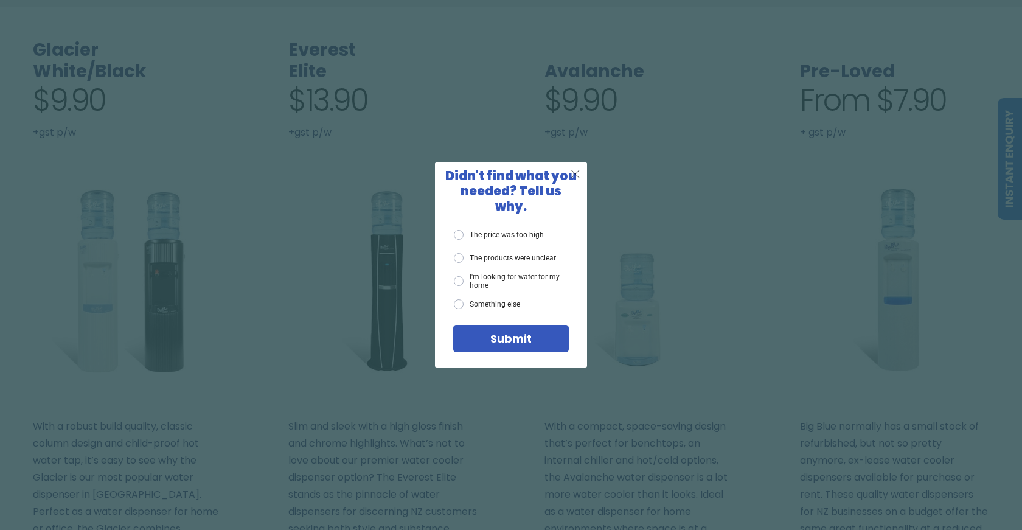  What do you see at coordinates (511, 338) in the screenshot?
I see `span: Submit` at bounding box center [511, 338].